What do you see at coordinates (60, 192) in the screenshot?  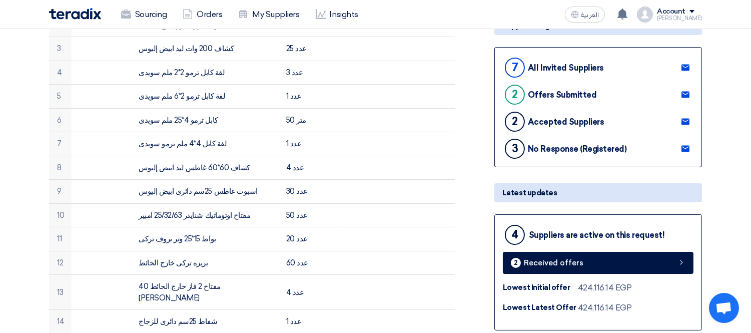 I see `td: 9` at bounding box center [60, 192].